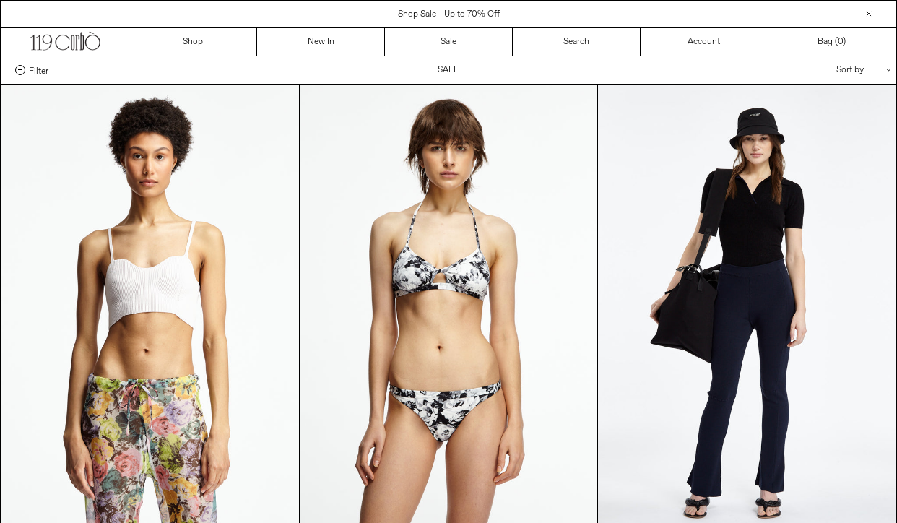 The height and width of the screenshot is (523, 897). What do you see at coordinates (193, 42) in the screenshot?
I see `a: Shop` at bounding box center [193, 42].